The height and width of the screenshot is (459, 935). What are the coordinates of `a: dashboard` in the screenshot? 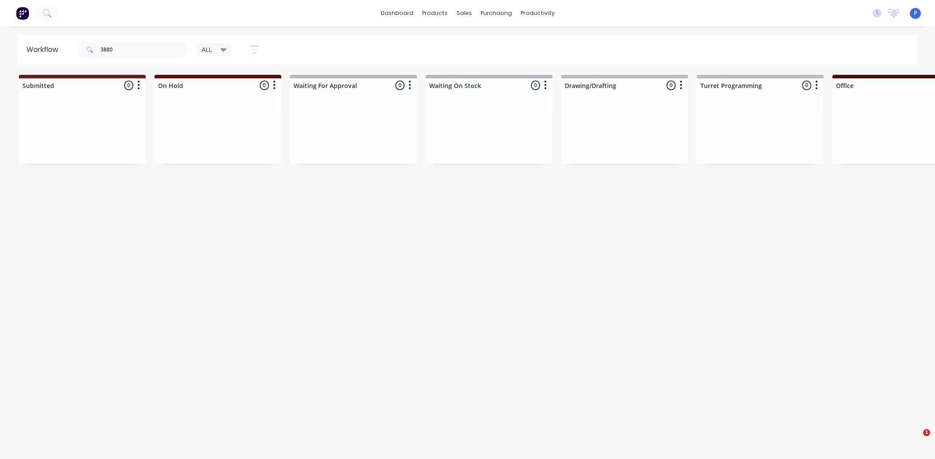 It's located at (397, 13).